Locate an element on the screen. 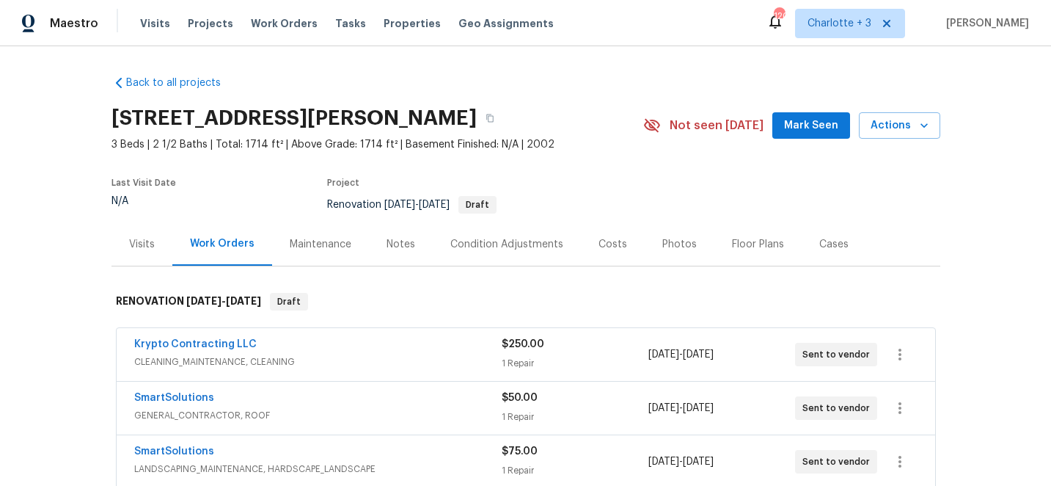  span: Properties is located at coordinates (412, 23).